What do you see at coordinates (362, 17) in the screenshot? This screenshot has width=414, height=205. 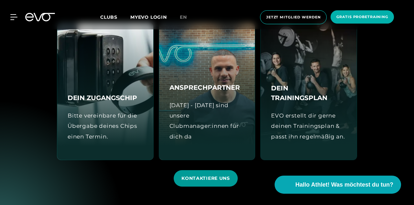 I see `span: Gratis Probetraining` at bounding box center [362, 17].